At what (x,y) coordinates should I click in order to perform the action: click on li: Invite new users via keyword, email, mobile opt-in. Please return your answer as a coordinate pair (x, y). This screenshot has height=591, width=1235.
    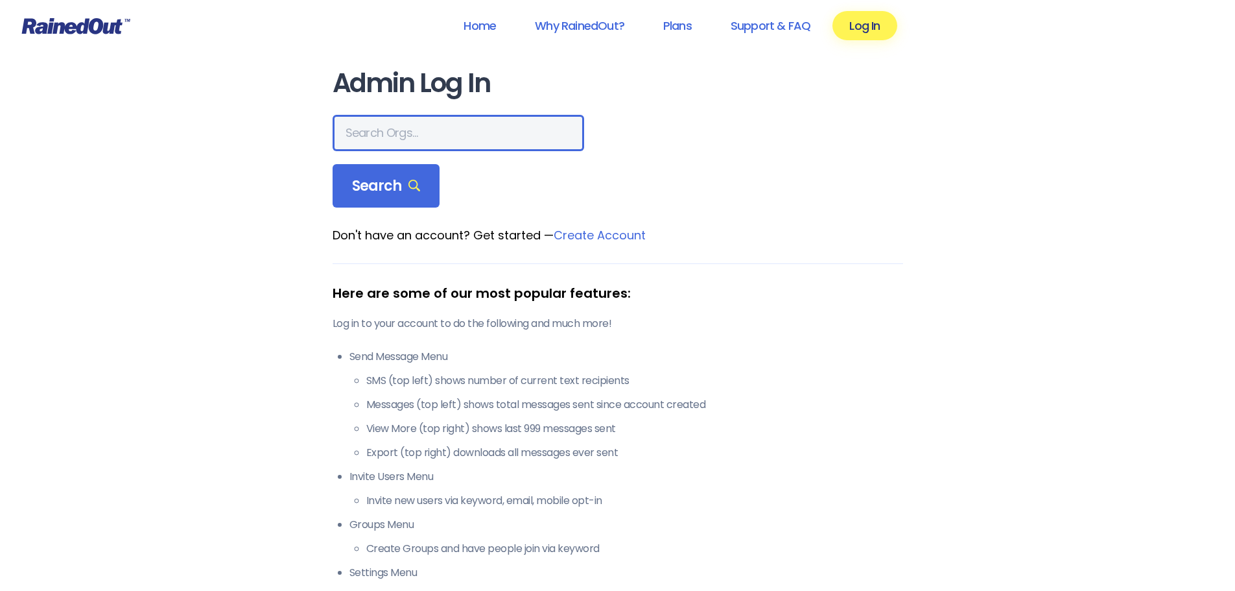
    Looking at the image, I should click on (635, 501).